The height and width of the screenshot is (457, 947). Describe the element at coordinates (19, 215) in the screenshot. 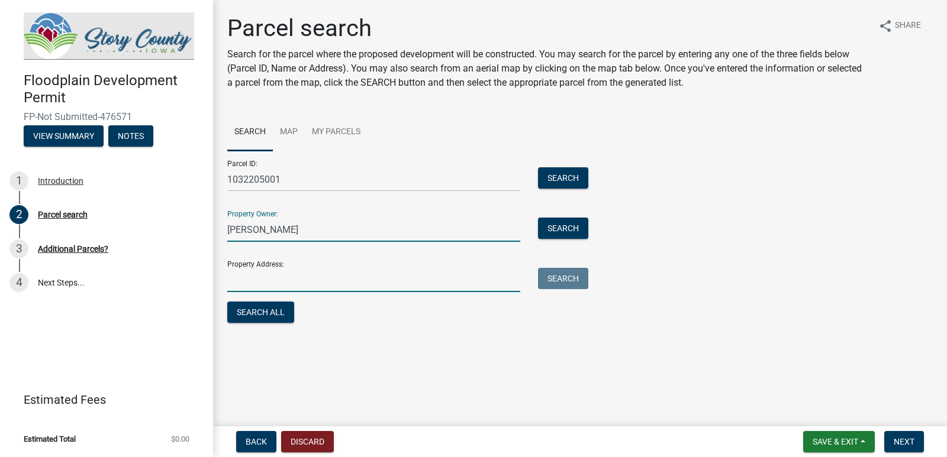

I see `div: 2` at that location.